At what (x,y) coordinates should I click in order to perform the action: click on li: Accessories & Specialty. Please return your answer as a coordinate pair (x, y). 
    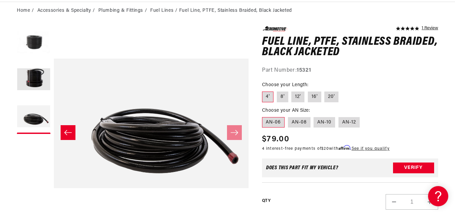
    Looking at the image, I should click on (67, 11).